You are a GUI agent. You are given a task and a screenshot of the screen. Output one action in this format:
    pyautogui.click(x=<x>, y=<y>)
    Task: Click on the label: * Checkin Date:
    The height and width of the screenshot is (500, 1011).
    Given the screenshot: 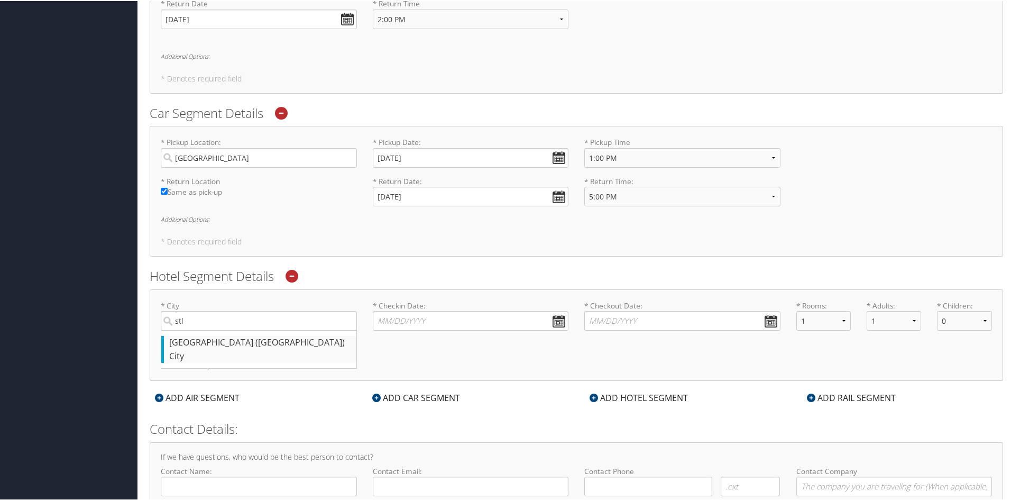 What is the action you would take?
    pyautogui.click(x=471, y=314)
    